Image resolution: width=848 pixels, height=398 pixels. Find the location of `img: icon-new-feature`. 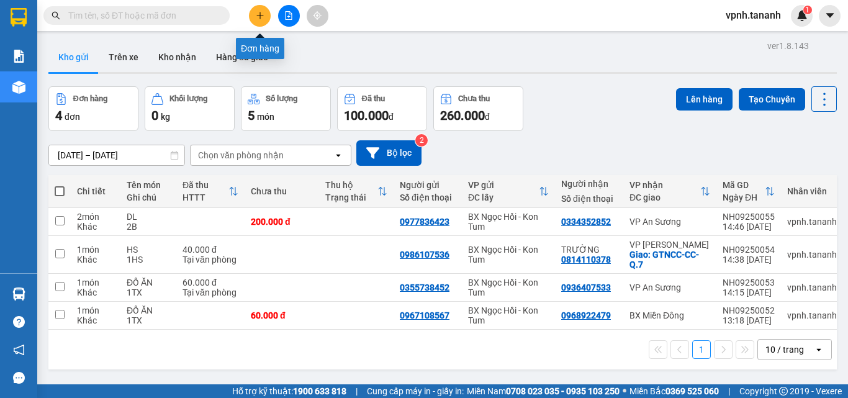

img: icon-new-feature is located at coordinates (802, 16).